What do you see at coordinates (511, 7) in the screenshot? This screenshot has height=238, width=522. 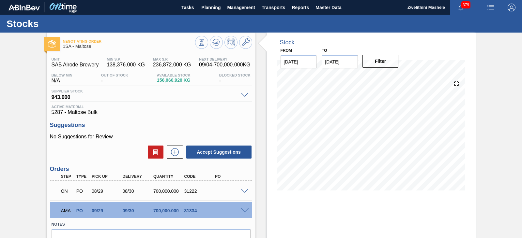 I see `img: Logout` at bounding box center [511, 7].